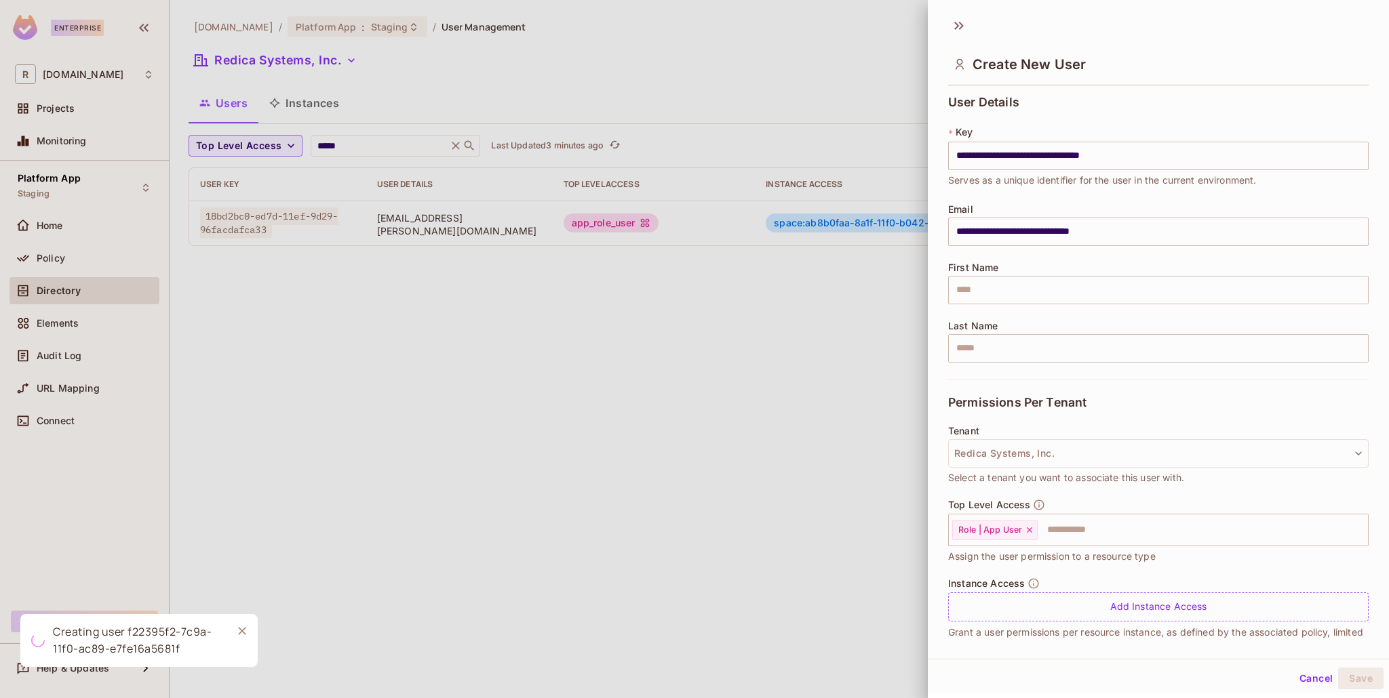 This screenshot has height=698, width=1389. What do you see at coordinates (1158, 607) in the screenshot?
I see `div: Add Instance Access` at bounding box center [1158, 607].